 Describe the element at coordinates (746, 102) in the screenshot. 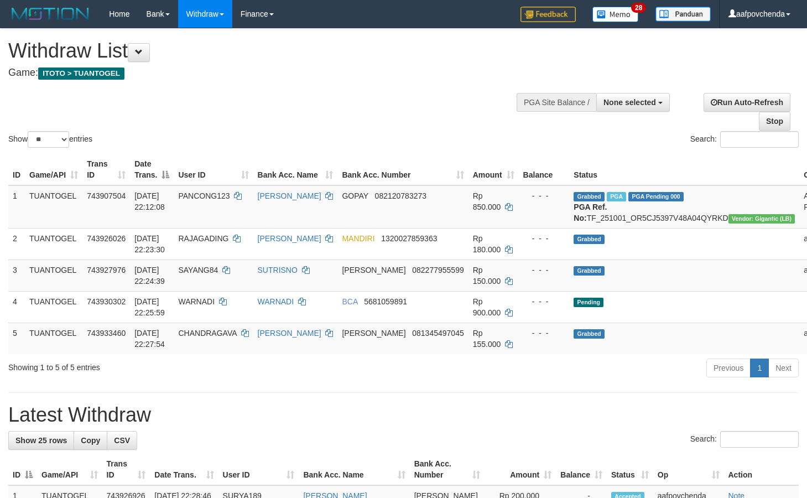

I see `a: Run Auto-Refresh` at that location.